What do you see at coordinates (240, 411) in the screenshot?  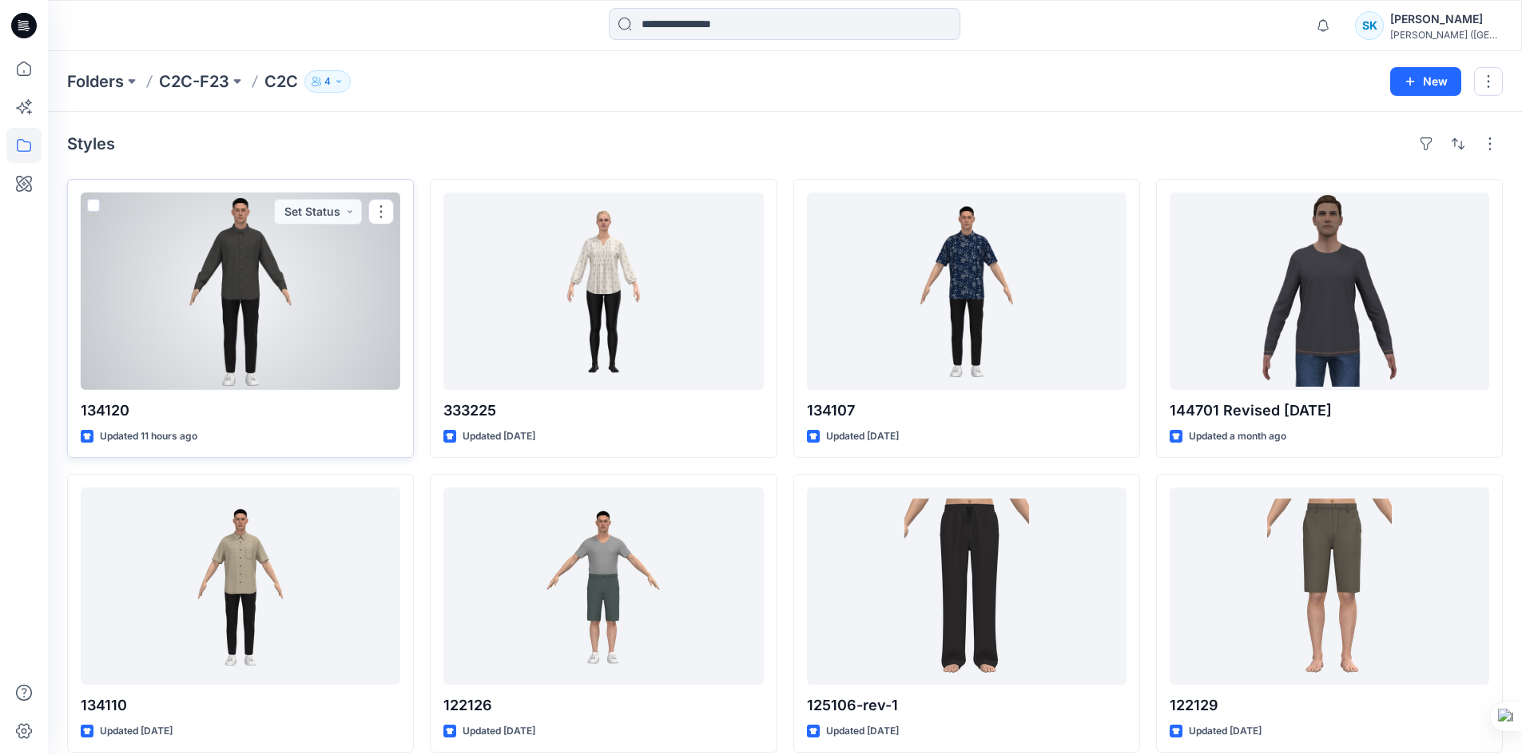 I see `p: 134120` at bounding box center [240, 411].